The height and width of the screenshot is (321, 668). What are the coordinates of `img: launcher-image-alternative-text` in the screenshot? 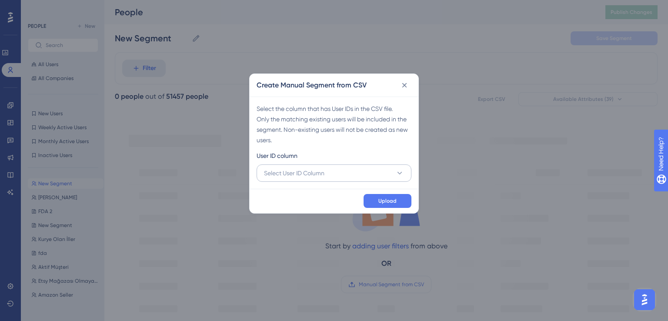 It's located at (13, 13).